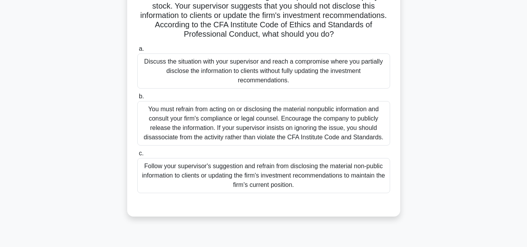 The width and height of the screenshot is (527, 247). What do you see at coordinates (141, 153) in the screenshot?
I see `span: c.` at bounding box center [141, 153].